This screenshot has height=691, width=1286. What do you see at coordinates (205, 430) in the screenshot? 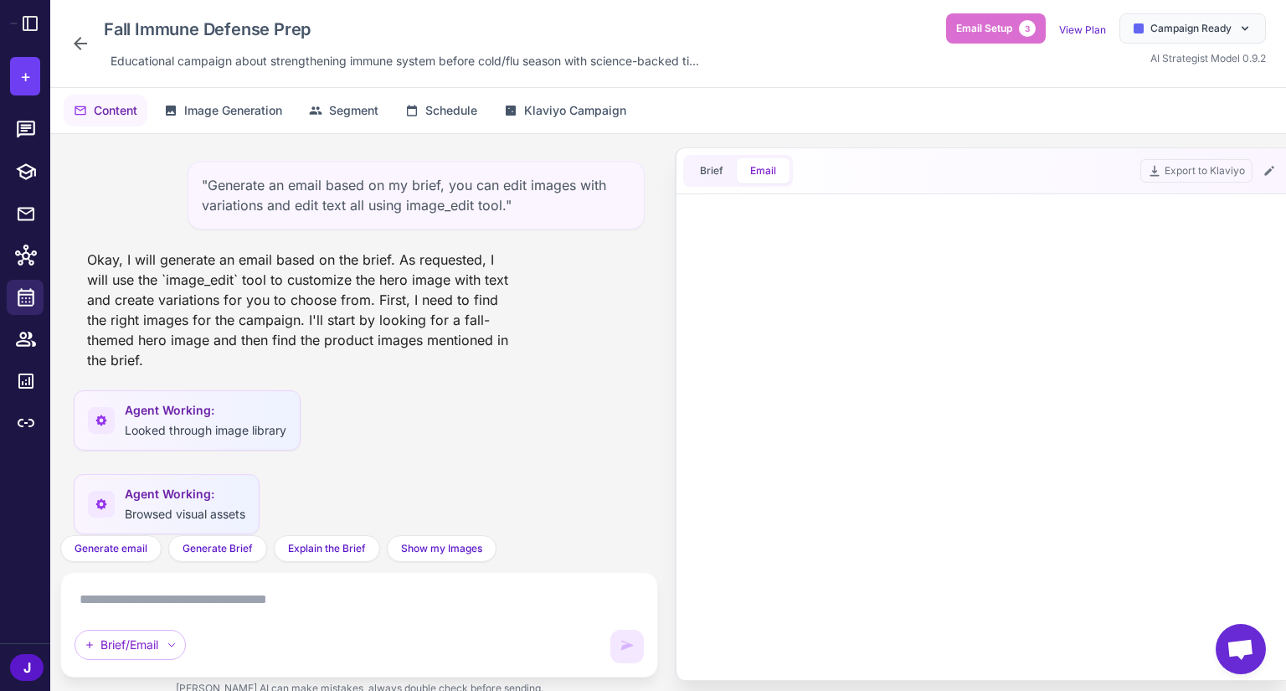
I see `span: Looked through image library` at bounding box center [205, 430].